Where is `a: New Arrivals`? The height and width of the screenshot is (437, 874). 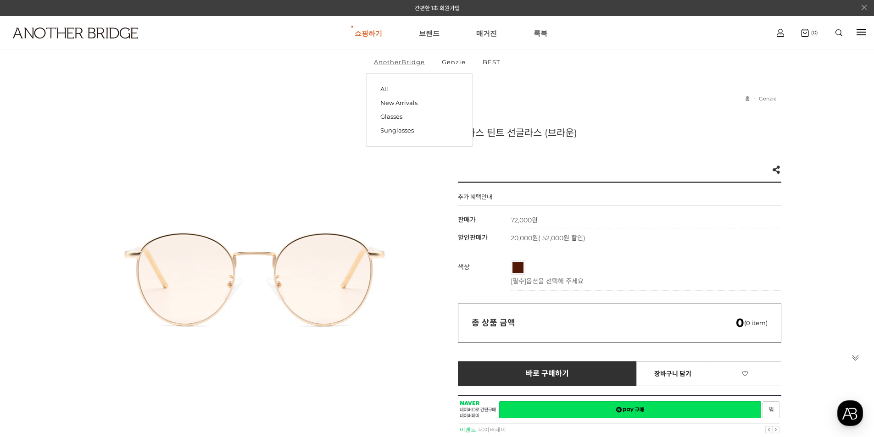 a: New Arrivals is located at coordinates (419, 103).